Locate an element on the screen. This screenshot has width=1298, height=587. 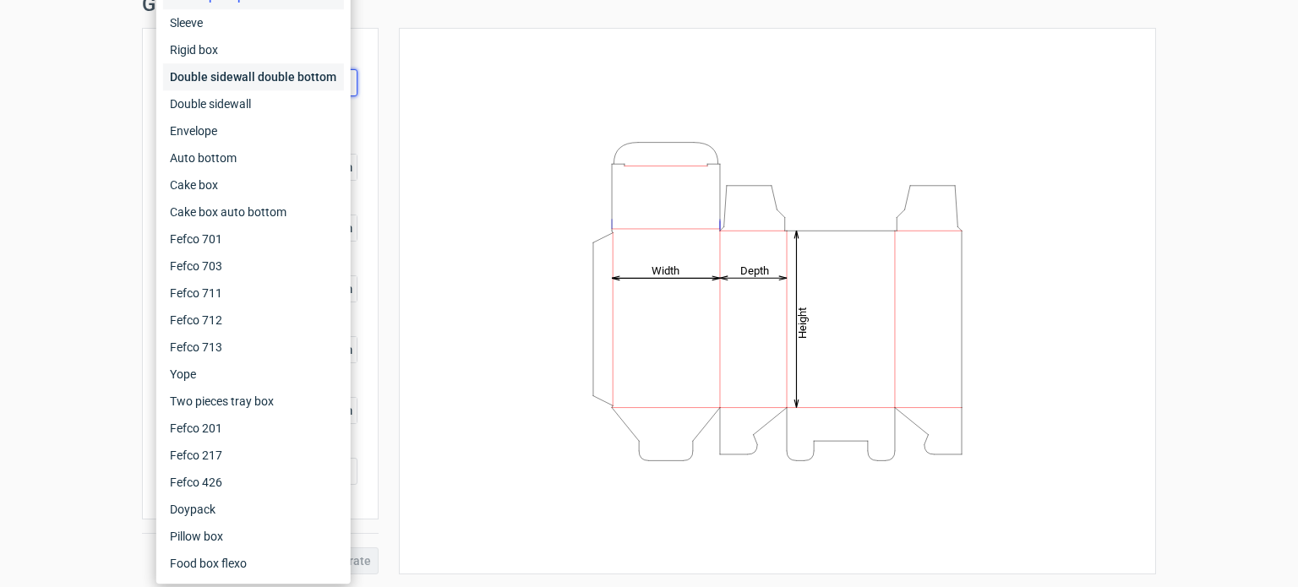
div: Fefco 701 is located at coordinates (254, 239).